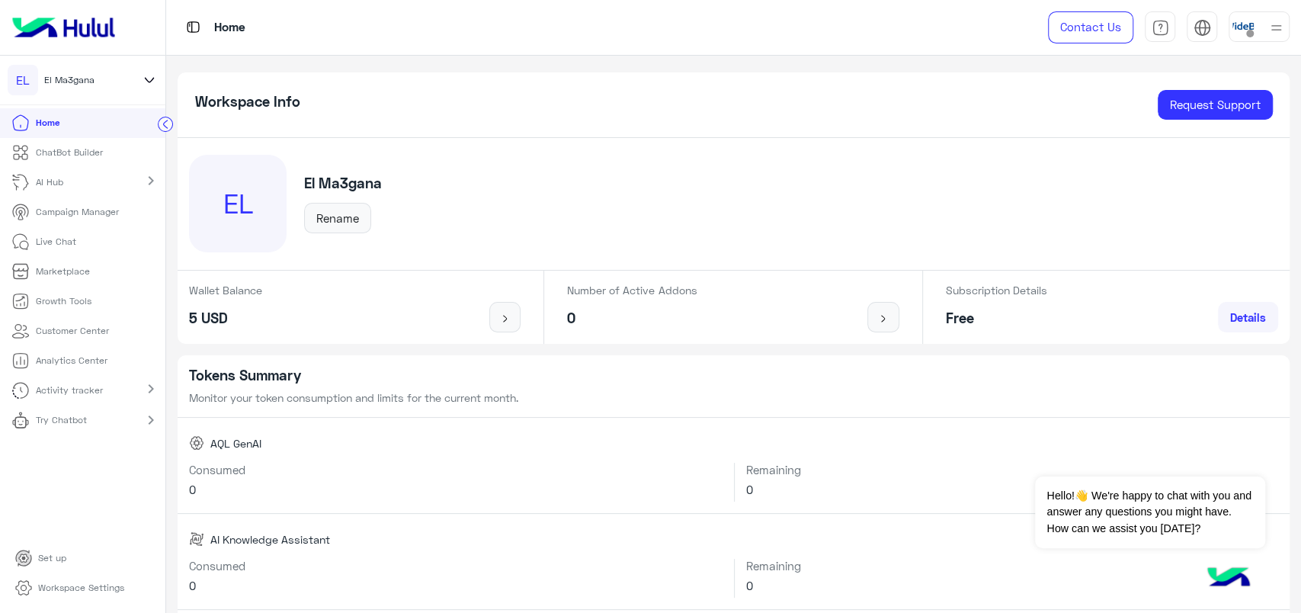 This screenshot has height=613, width=1301. What do you see at coordinates (632, 290) in the screenshot?
I see `p: Number of Active Addons` at bounding box center [632, 290].